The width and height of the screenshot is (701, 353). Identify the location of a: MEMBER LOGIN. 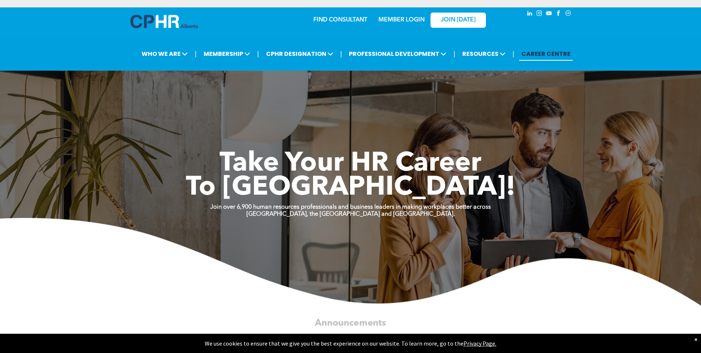
(402, 20).